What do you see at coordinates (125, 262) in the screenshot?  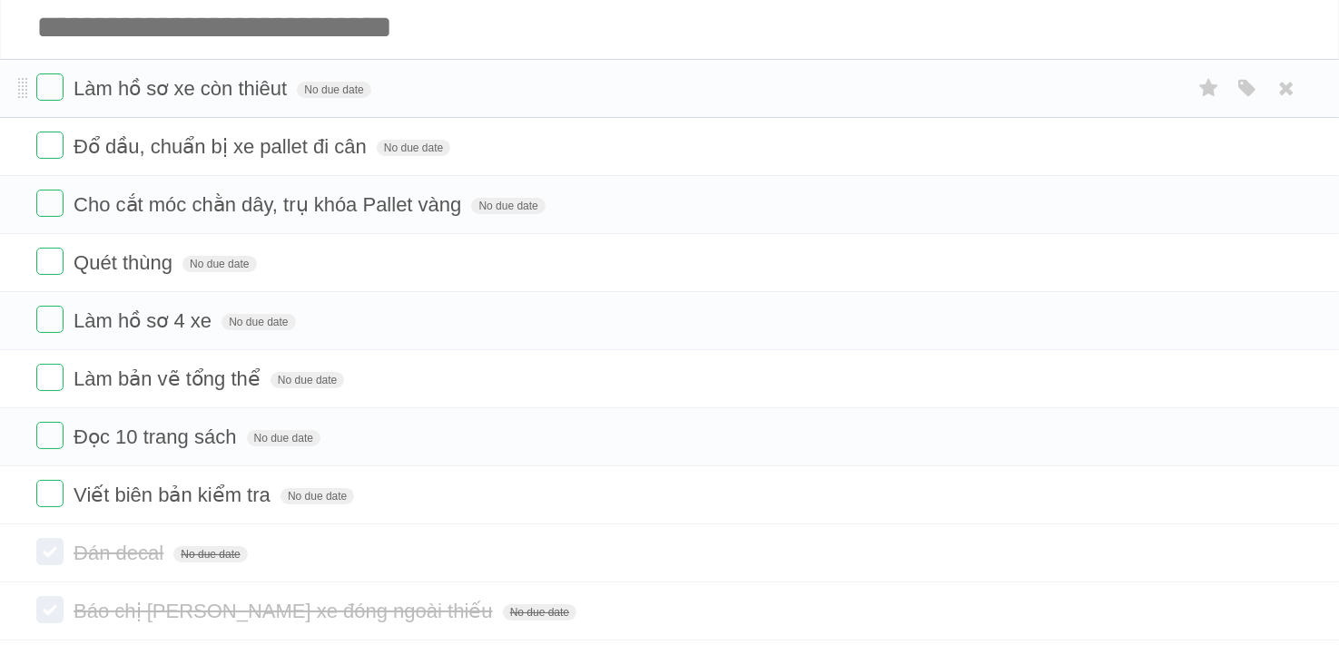 I see `span: Quét thùng` at bounding box center [125, 262].